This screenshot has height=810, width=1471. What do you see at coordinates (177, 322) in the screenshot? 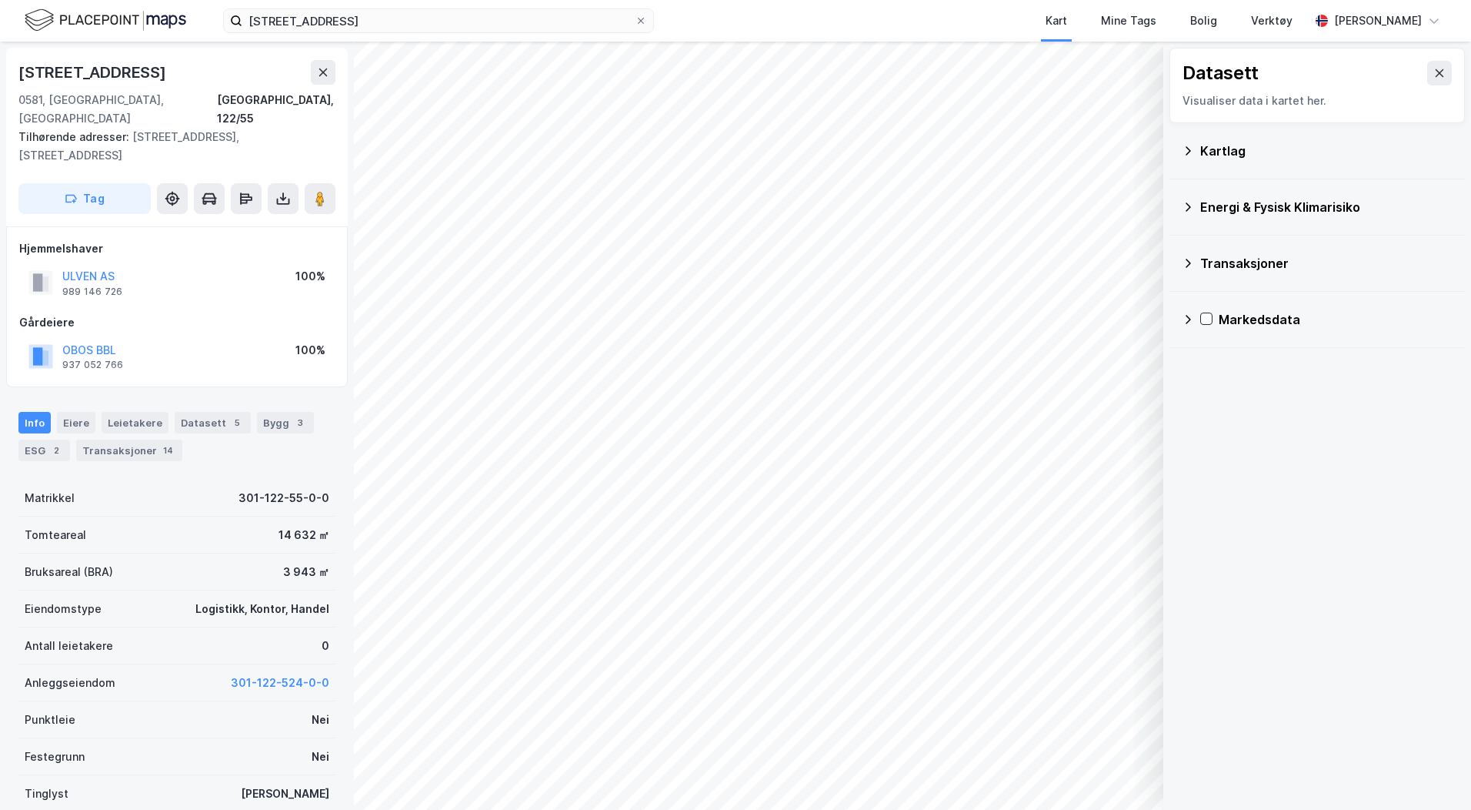
I see `div: Gårdeiere` at bounding box center [177, 322].